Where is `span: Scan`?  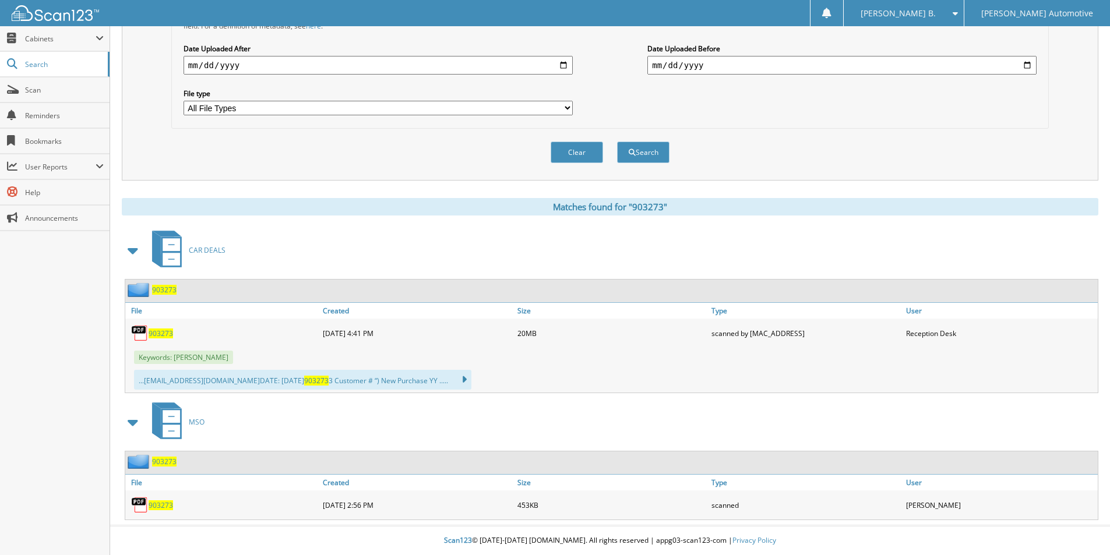 span: Scan is located at coordinates (64, 90).